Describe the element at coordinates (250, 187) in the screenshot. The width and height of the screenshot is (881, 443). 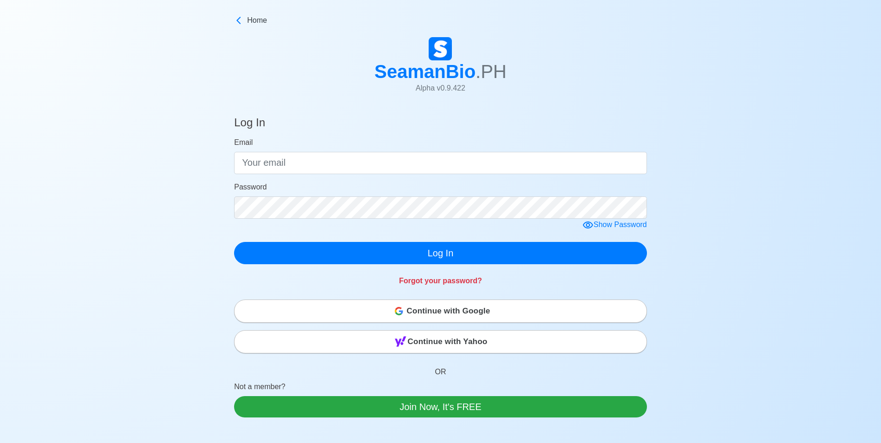
I see `span: Password` at that location.